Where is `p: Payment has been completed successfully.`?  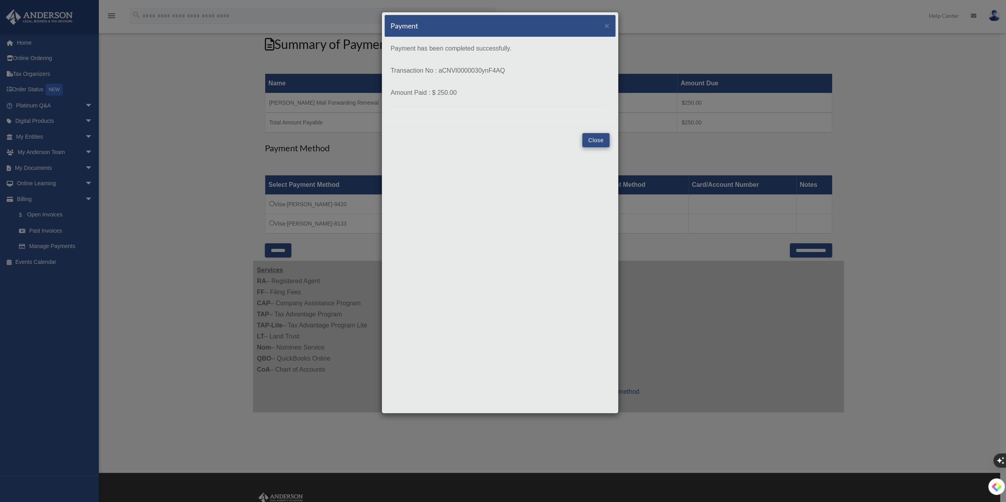
p: Payment has been completed successfully. is located at coordinates (500, 49).